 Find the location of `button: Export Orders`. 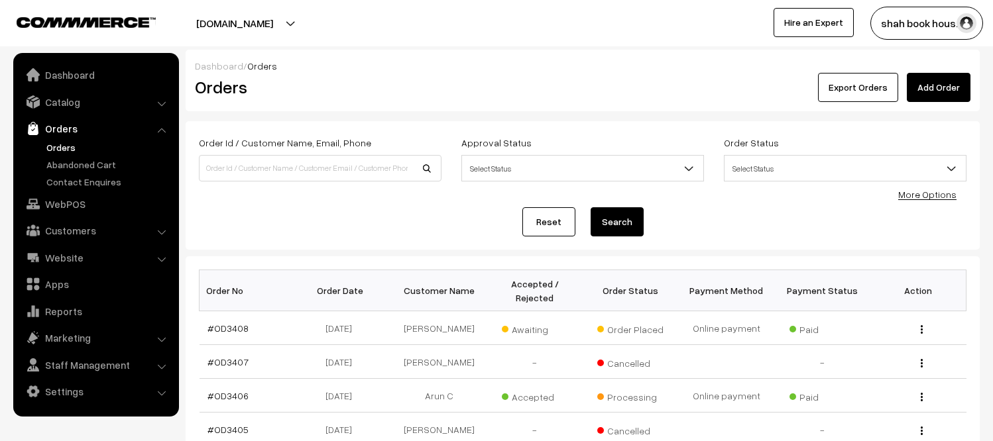

button: Export Orders is located at coordinates (857, 87).